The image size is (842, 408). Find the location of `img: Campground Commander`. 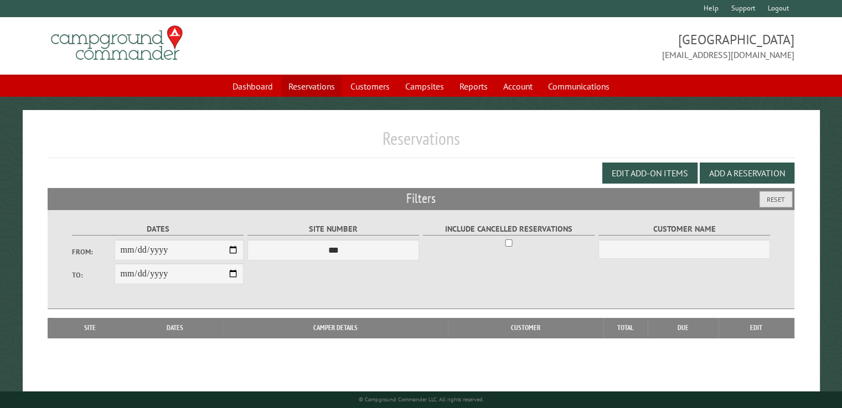

img: Campground Commander is located at coordinates (117, 43).